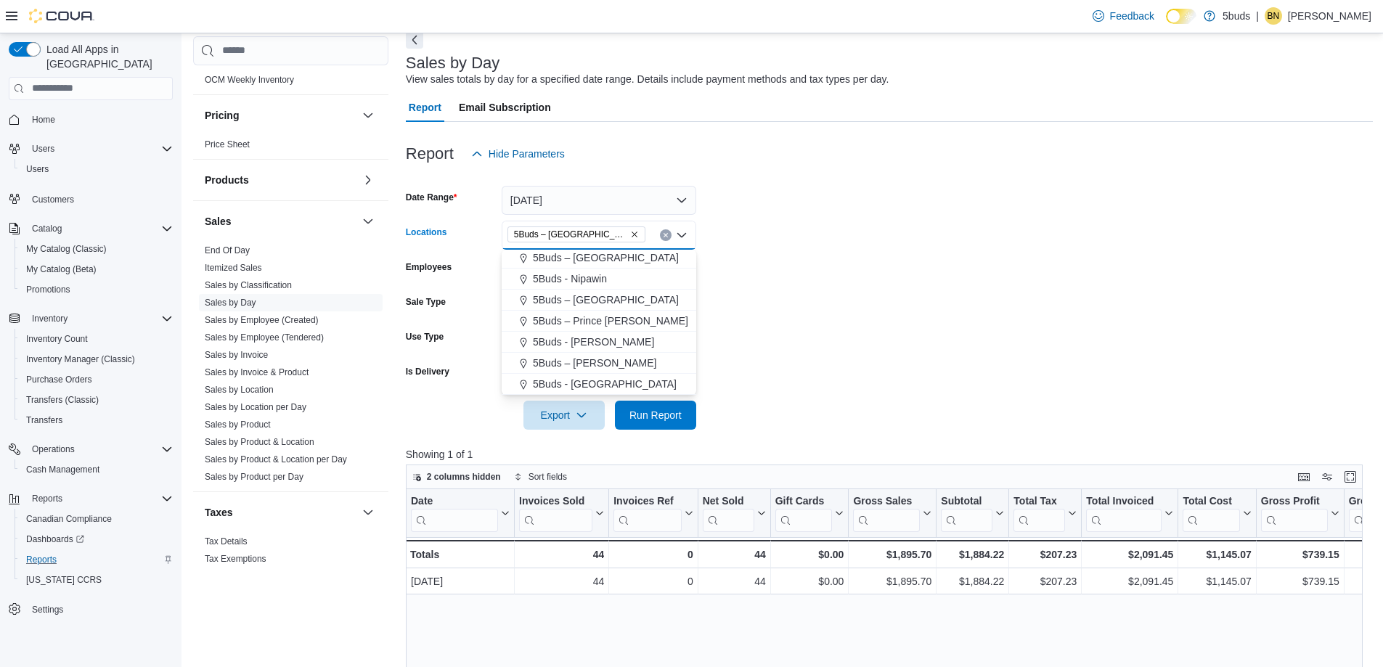  I want to click on button: 2 columns hidden, so click(457, 477).